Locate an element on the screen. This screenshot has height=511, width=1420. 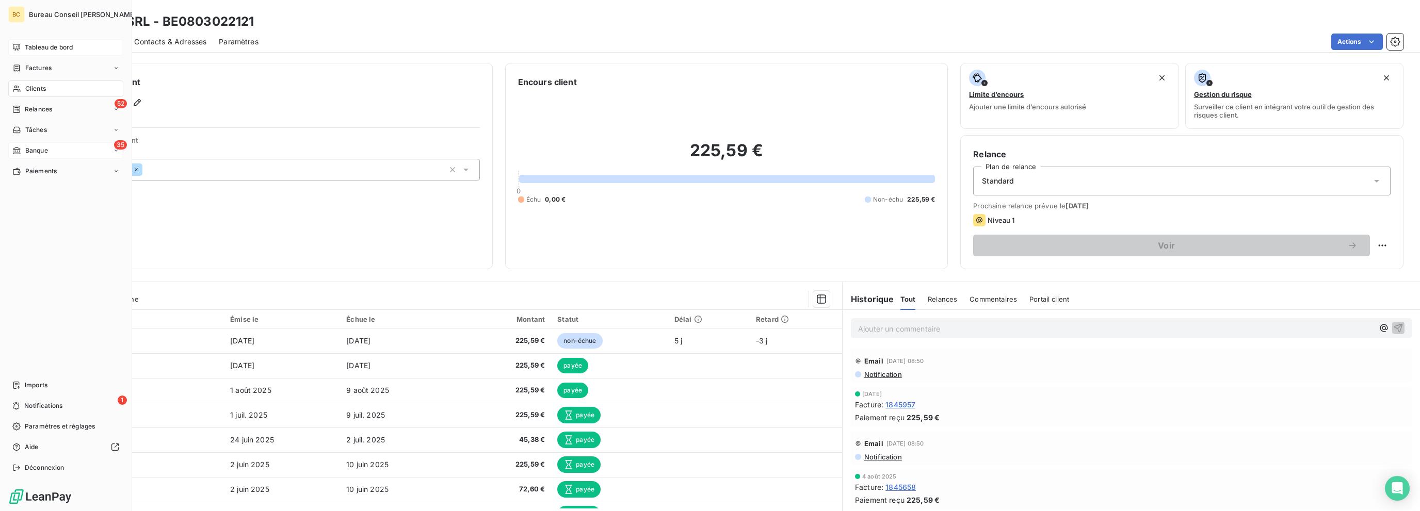
span: Contacts & Adresses is located at coordinates (170, 42).